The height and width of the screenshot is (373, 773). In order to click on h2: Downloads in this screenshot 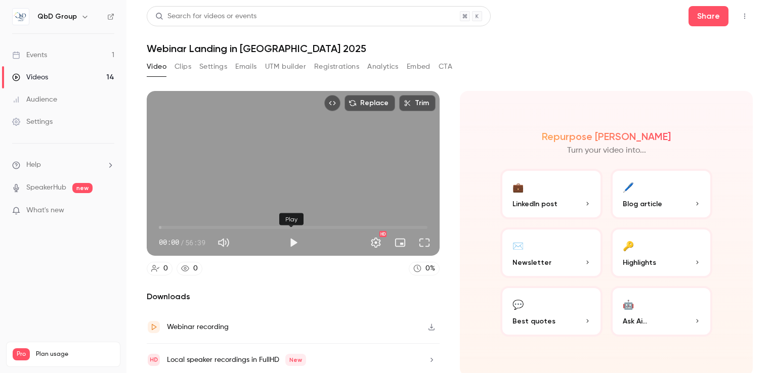, I will do `click(293, 297)`.